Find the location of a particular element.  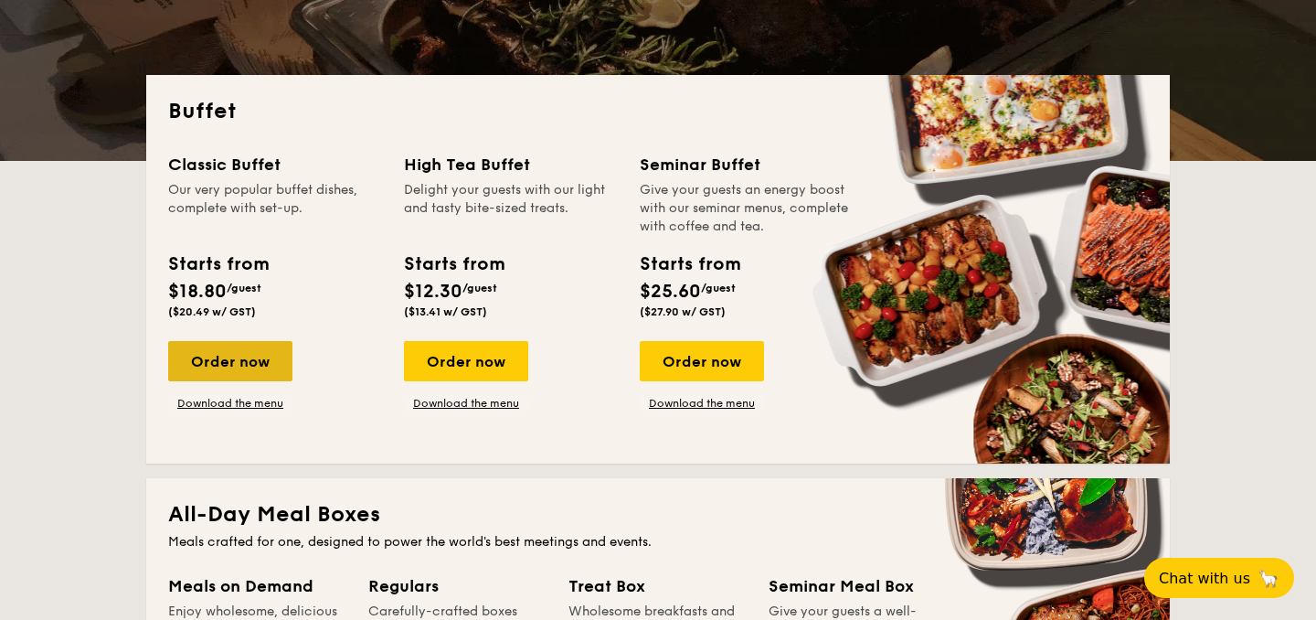

span: ($13.41 w/ GST) is located at coordinates (445, 312).